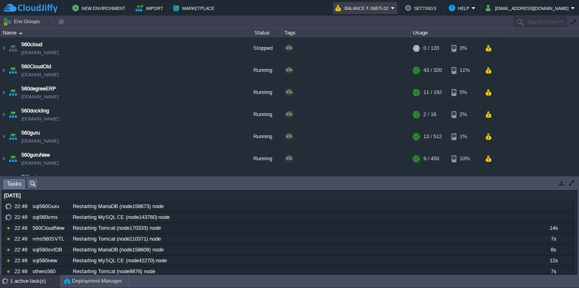 This screenshot has width=579, height=288. I want to click on div: 1%, so click(464, 137).